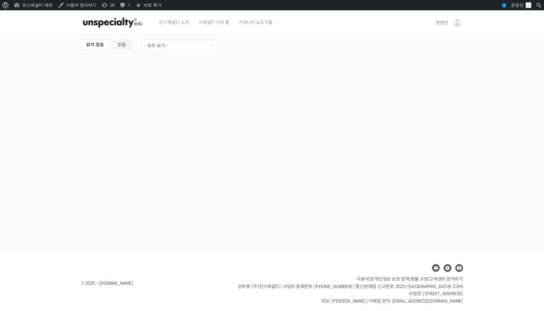 The width and height of the screenshot is (544, 311). Describe the element at coordinates (122, 45) in the screenshot. I see `a: 읽음` at that location.